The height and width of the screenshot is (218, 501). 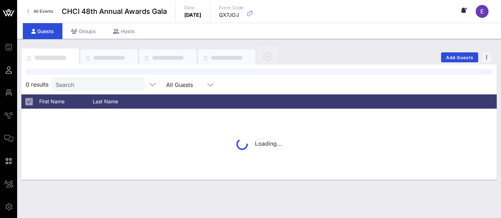 What do you see at coordinates (482, 11) in the screenshot?
I see `span: E` at bounding box center [482, 11].